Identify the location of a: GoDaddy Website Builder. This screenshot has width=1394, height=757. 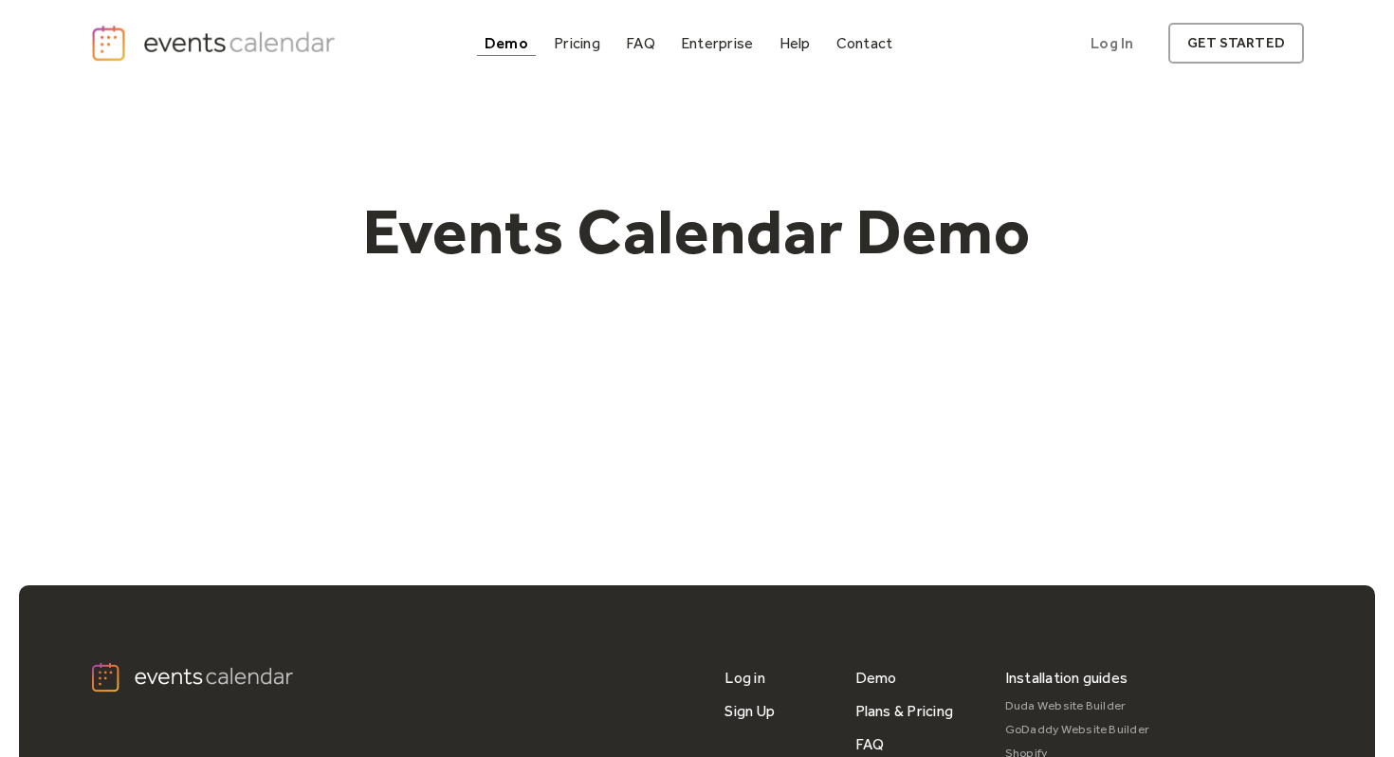
(1077, 729).